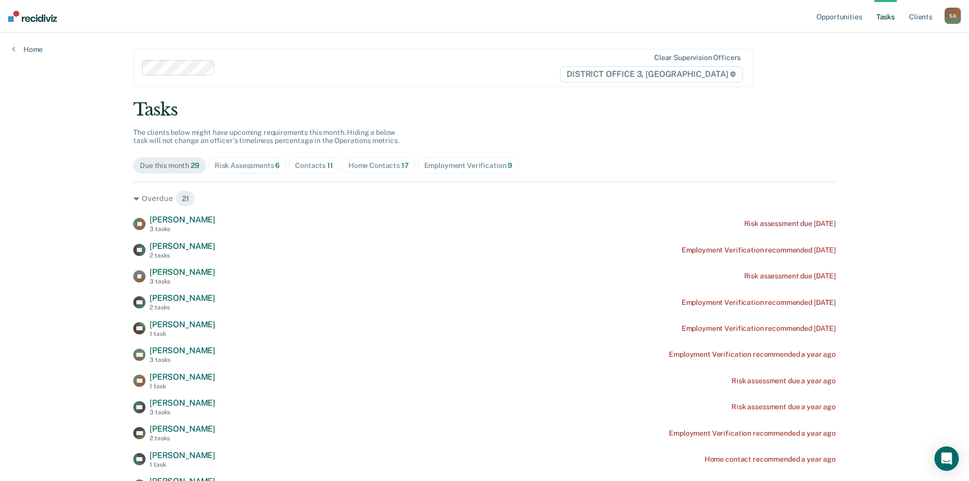  I want to click on div: Home contact recommended a year ago, so click(770, 459).